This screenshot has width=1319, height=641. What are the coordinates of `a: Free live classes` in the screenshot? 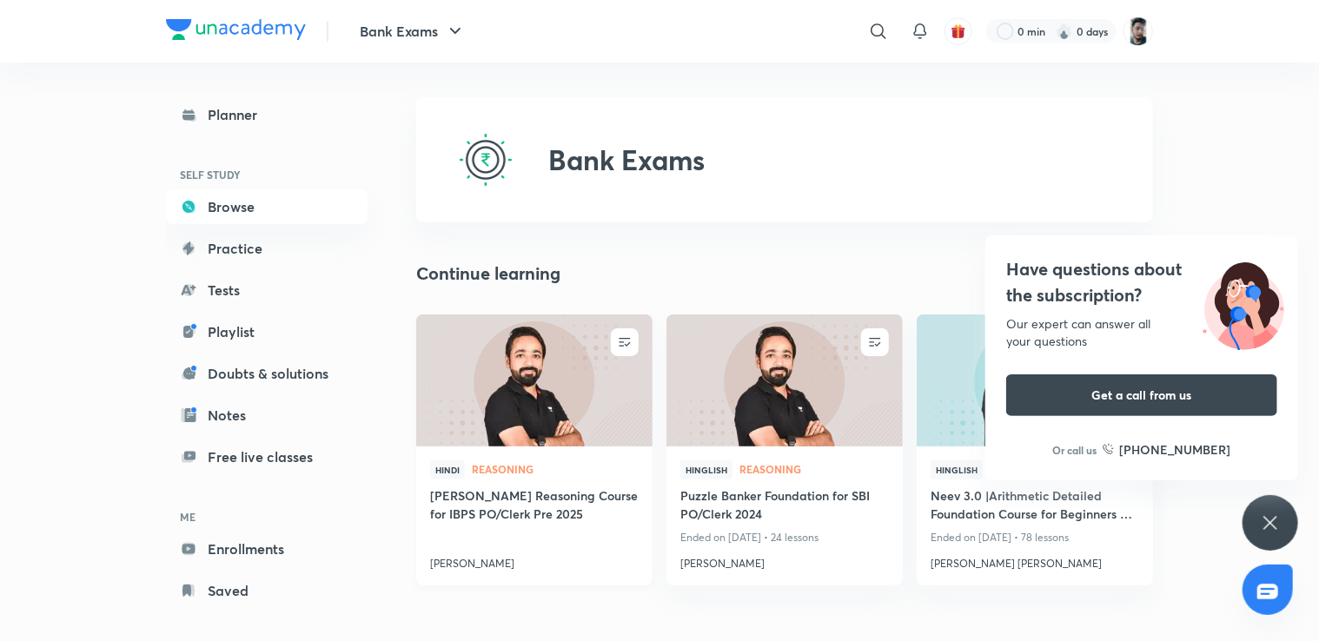 It's located at (267, 457).